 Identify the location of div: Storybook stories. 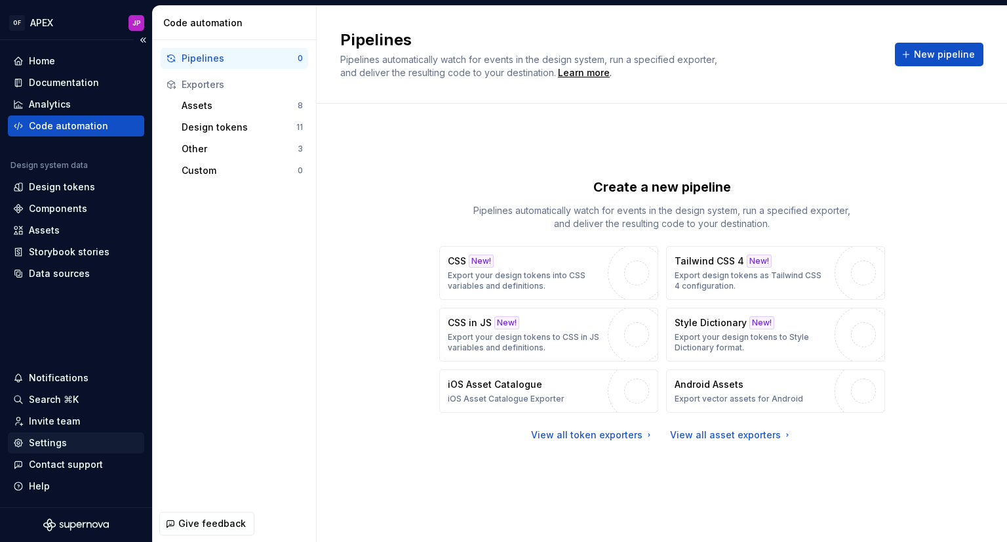
(69, 252).